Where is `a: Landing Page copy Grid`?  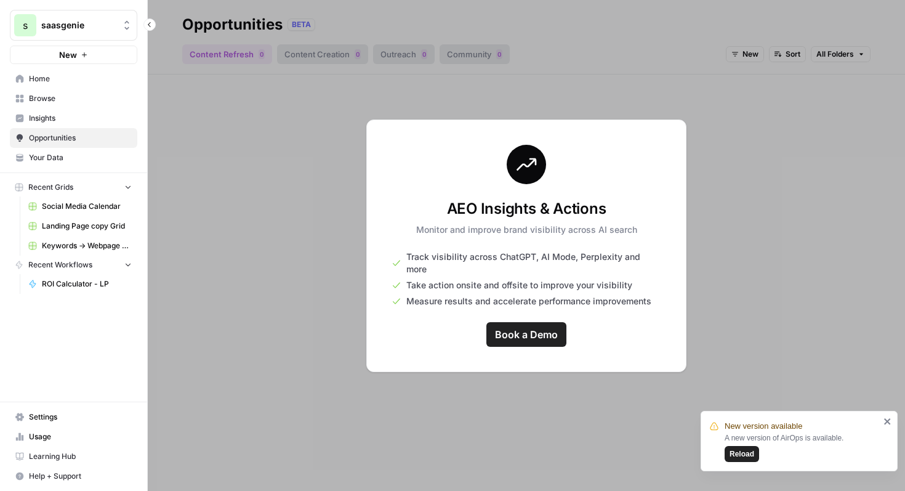
a: Landing Page copy Grid is located at coordinates (80, 226).